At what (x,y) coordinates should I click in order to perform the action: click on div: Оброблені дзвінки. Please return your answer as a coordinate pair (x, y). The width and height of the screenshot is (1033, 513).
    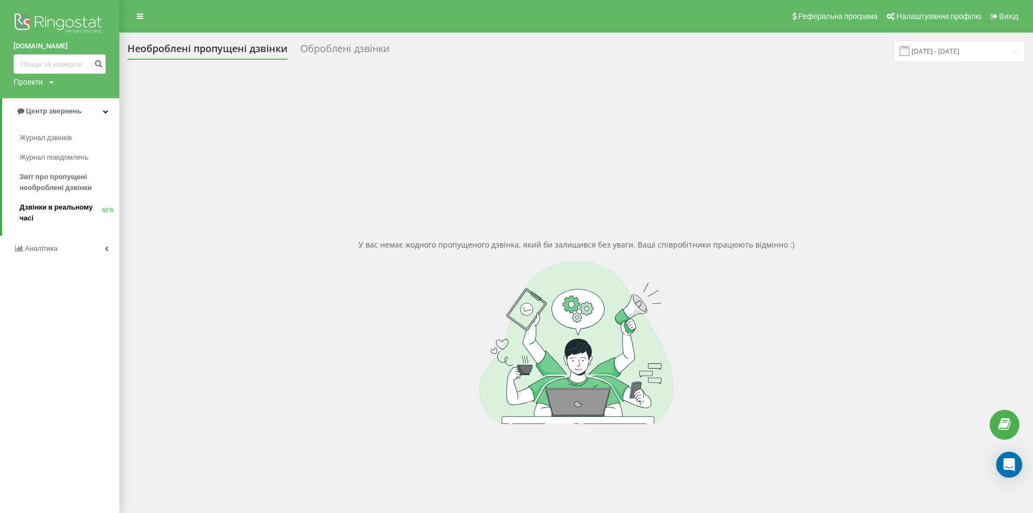
    Looking at the image, I should click on (345, 51).